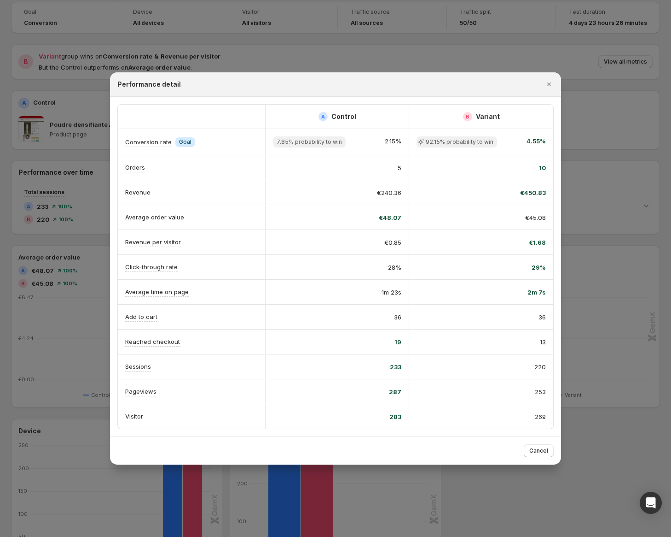  Describe the element at coordinates (153, 242) in the screenshot. I see `p: Revenue per visitor` at that location.